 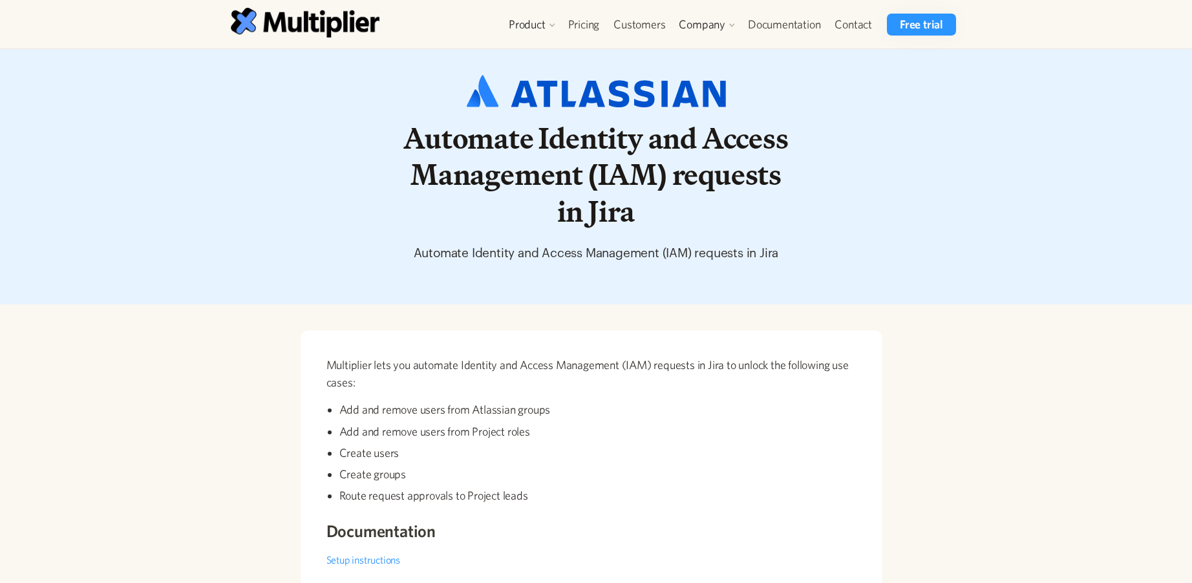 What do you see at coordinates (598, 431) in the screenshot?
I see `li: Add and remove users from Project roles` at bounding box center [598, 431].